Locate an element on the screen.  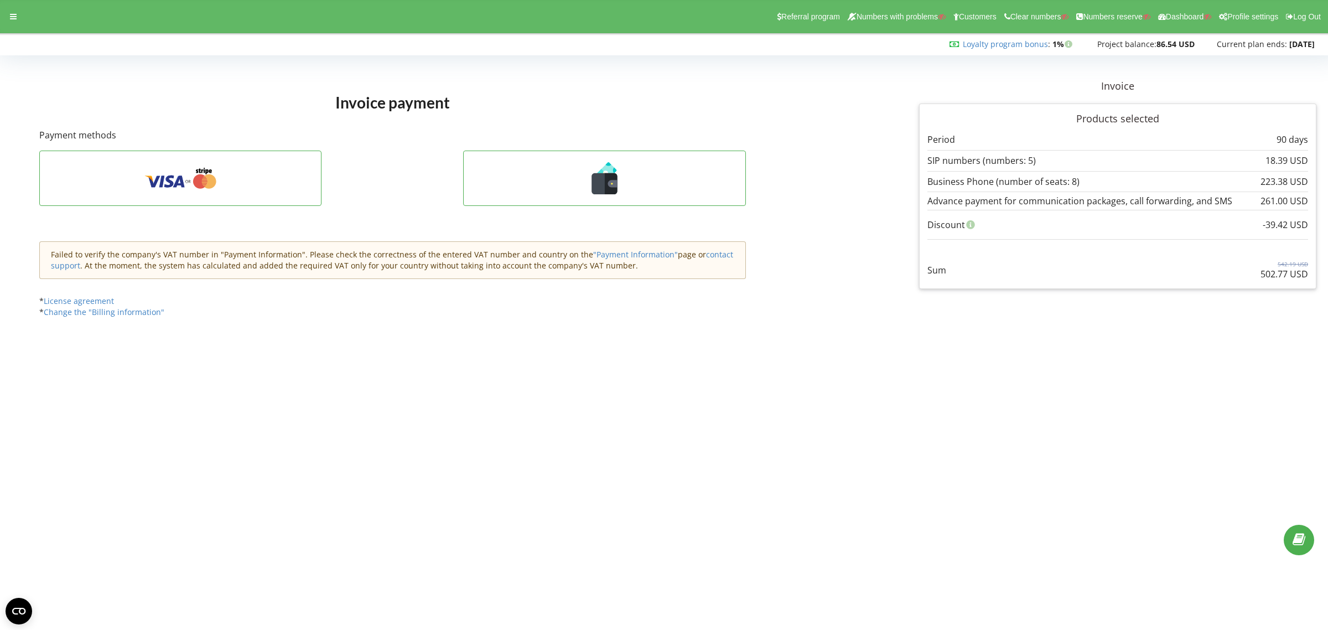
p: 542.19 USD is located at coordinates (1285, 264).